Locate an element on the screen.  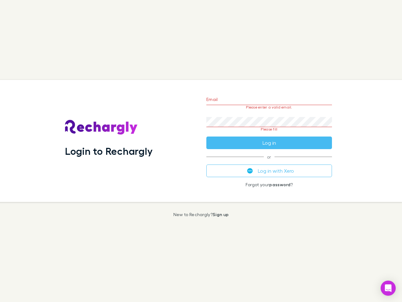
div: Open Intercom Messenger is located at coordinates (389, 288).